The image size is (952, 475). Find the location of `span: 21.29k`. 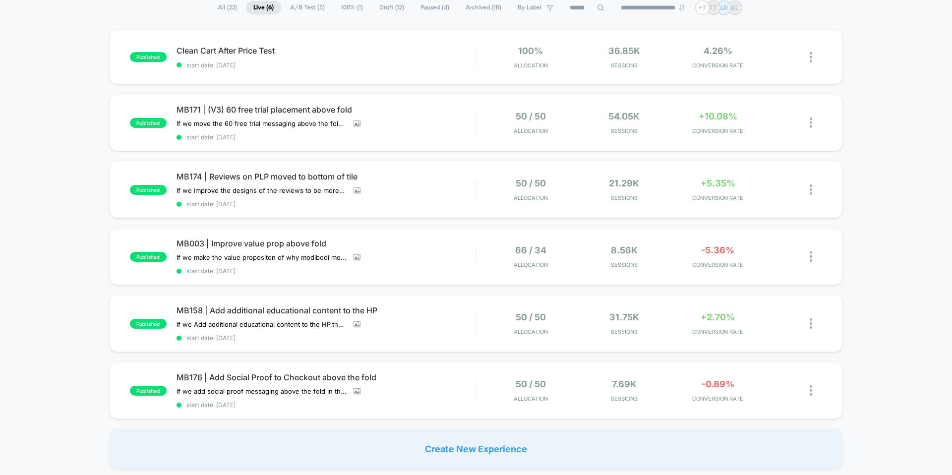

span: 21.29k is located at coordinates (624, 183).